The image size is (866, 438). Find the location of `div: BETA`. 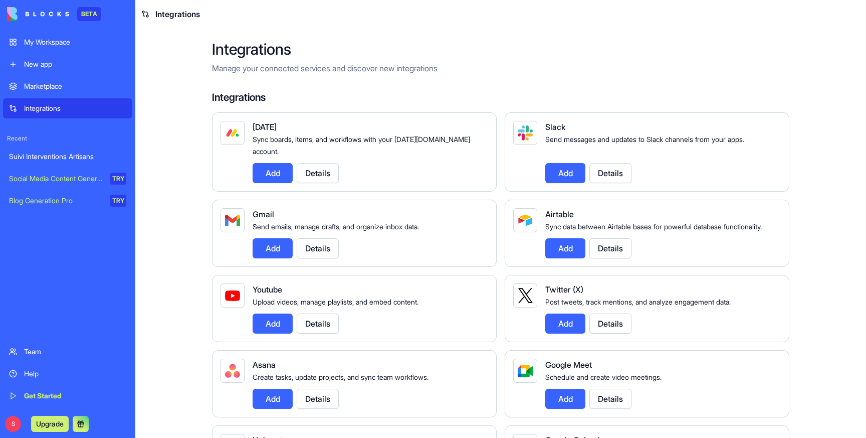

div: BETA is located at coordinates (89, 14).